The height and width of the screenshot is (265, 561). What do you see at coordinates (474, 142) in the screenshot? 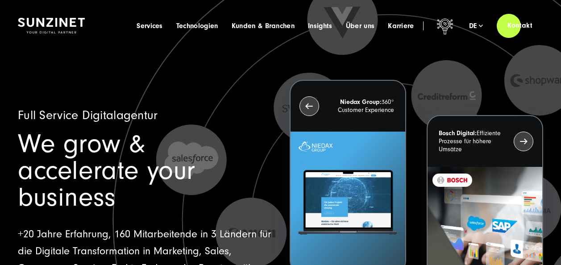
I see `p: Effiziente Prozesse für höhere Umsätze` at bounding box center [474, 142].